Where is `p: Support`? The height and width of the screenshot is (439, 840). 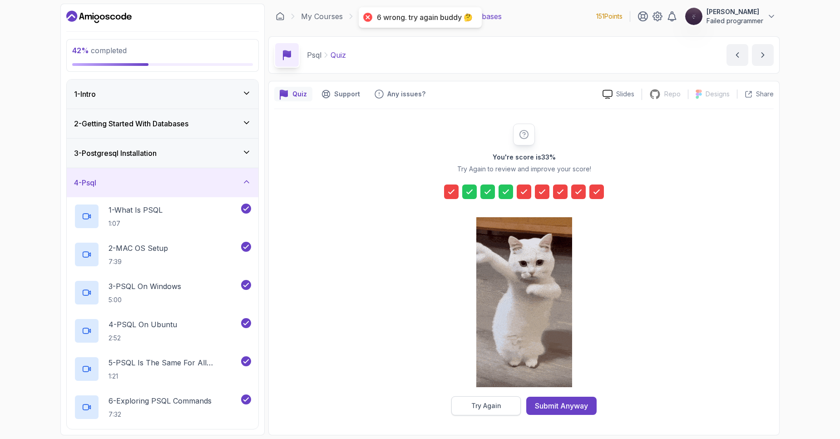
p: Support is located at coordinates (347, 94).